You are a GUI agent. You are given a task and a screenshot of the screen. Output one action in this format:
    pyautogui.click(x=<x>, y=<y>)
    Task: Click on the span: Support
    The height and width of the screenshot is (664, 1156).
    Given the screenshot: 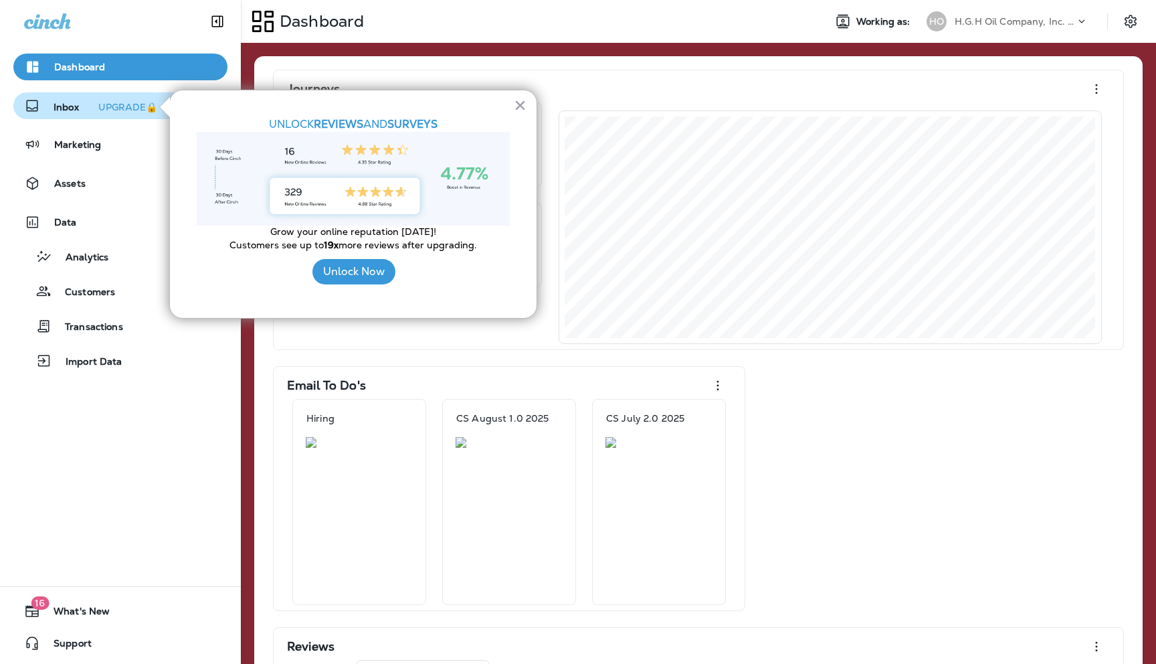 What is the action you would take?
    pyautogui.click(x=66, y=646)
    